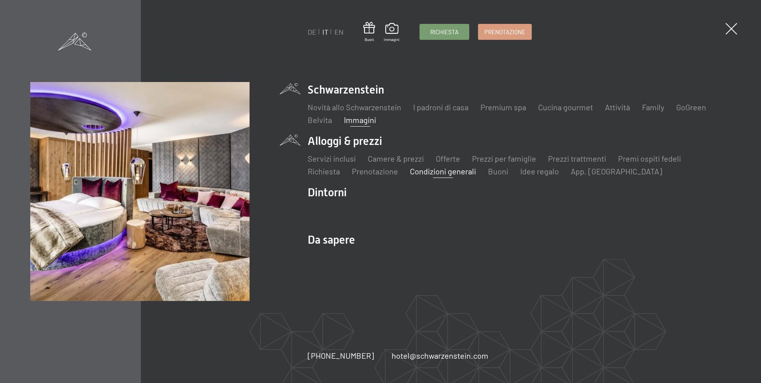 This screenshot has height=383, width=761. Describe the element at coordinates (440, 107) in the screenshot. I see `a: I padroni di casa` at that location.